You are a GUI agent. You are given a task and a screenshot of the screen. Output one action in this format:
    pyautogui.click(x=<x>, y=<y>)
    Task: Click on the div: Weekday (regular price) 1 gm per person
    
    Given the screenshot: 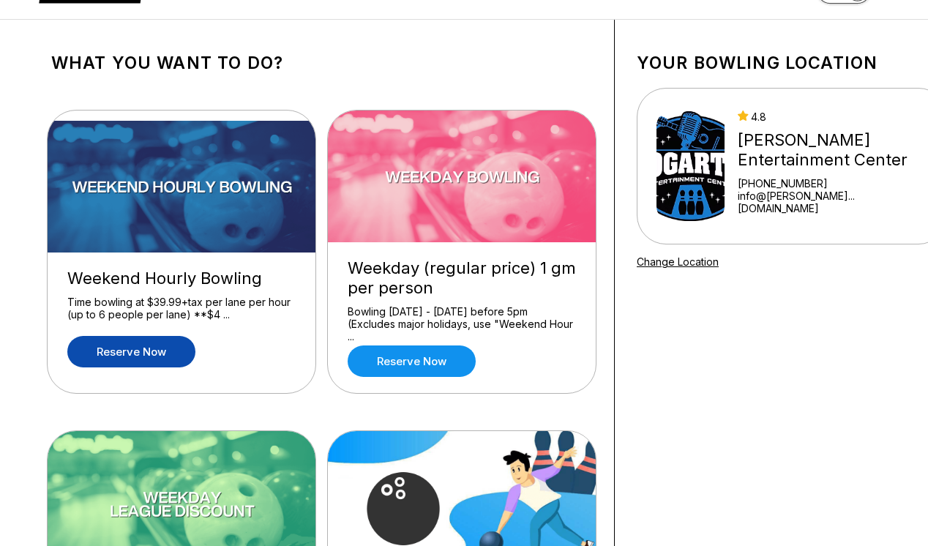 What is the action you would take?
    pyautogui.click(x=462, y=278)
    